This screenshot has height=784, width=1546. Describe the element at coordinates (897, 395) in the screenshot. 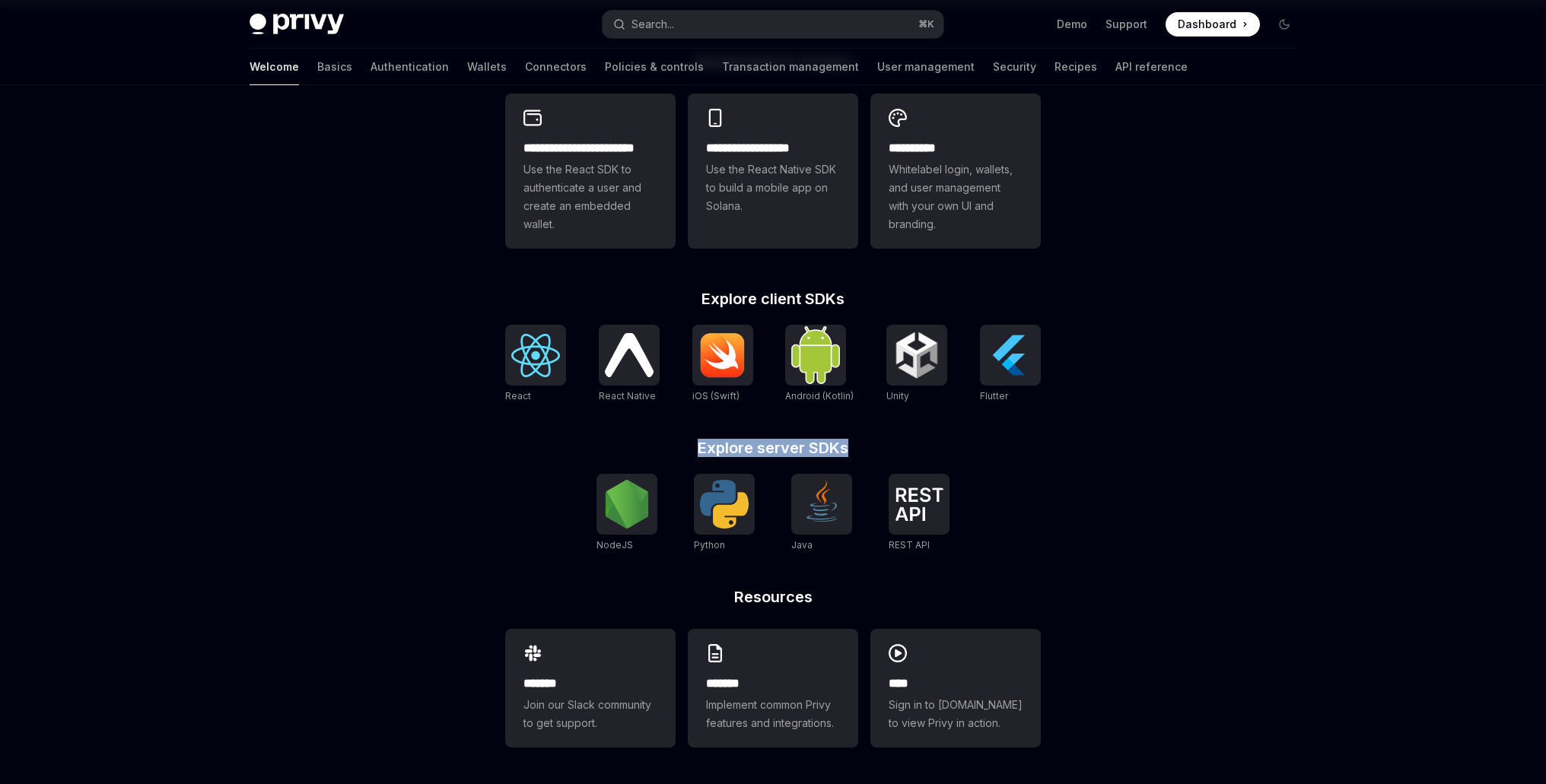

I see `span: Unity` at that location.